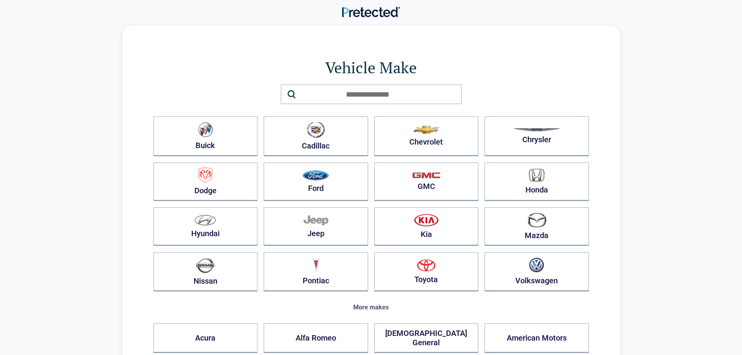 This screenshot has width=742, height=355. What do you see at coordinates (206, 136) in the screenshot?
I see `button: Buick` at bounding box center [206, 136].